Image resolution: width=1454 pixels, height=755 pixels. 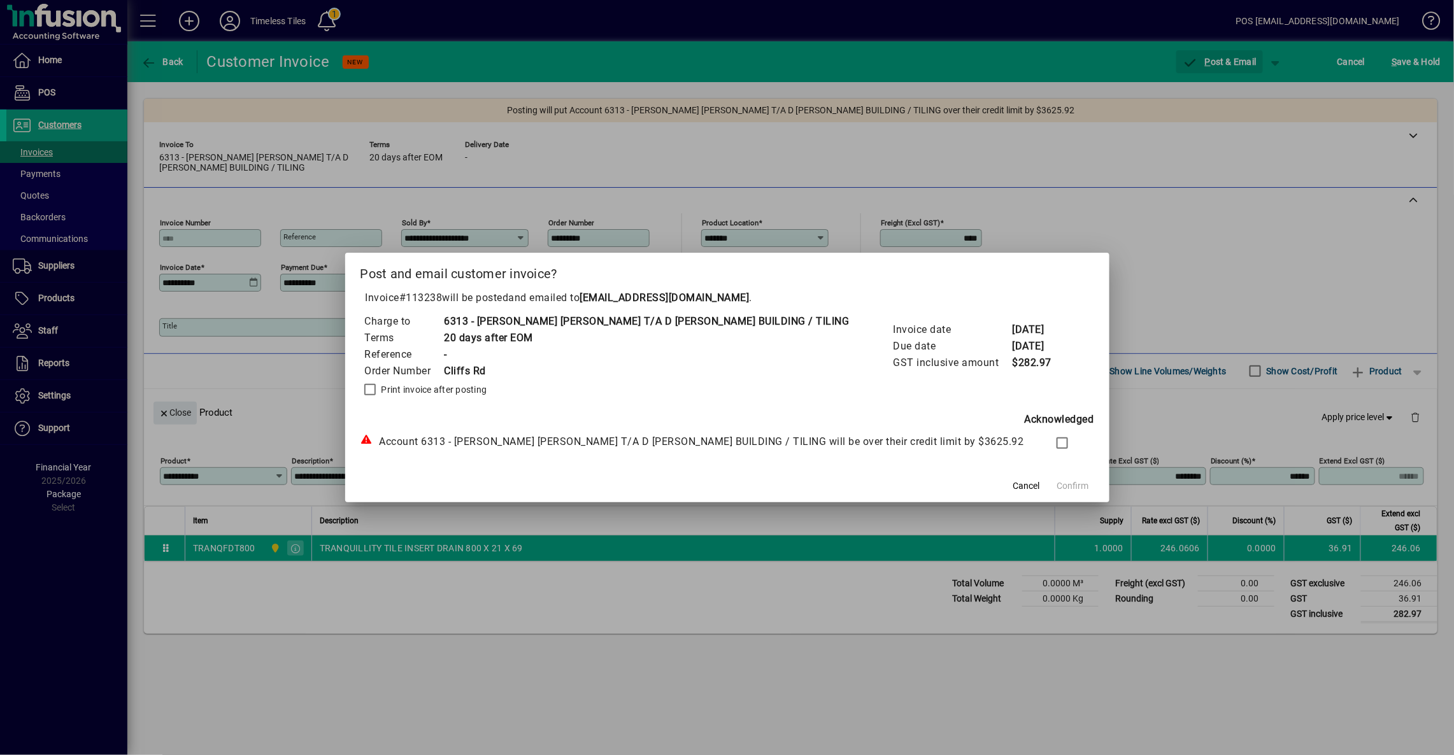 What do you see at coordinates (646, 338) in the screenshot?
I see `td: 20 days after EOM` at bounding box center [646, 338].